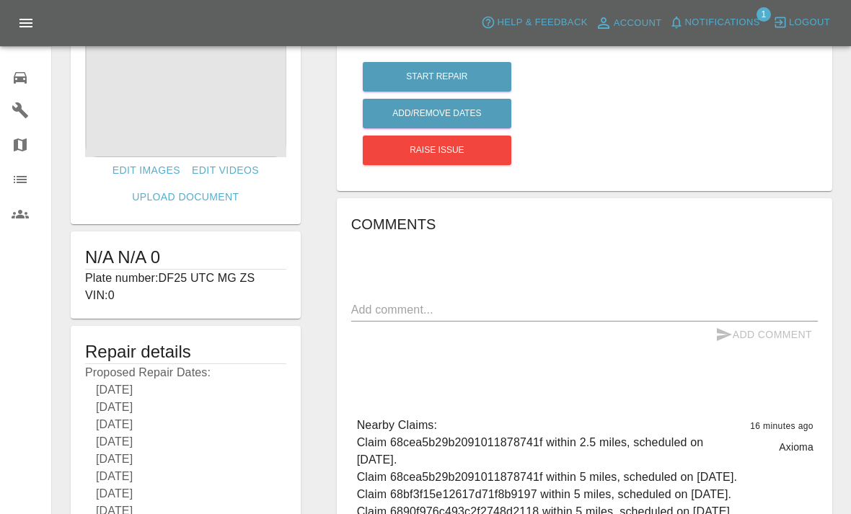 This screenshot has width=851, height=514. Describe the element at coordinates (542, 22) in the screenshot. I see `span: Help & Feedback` at that location.